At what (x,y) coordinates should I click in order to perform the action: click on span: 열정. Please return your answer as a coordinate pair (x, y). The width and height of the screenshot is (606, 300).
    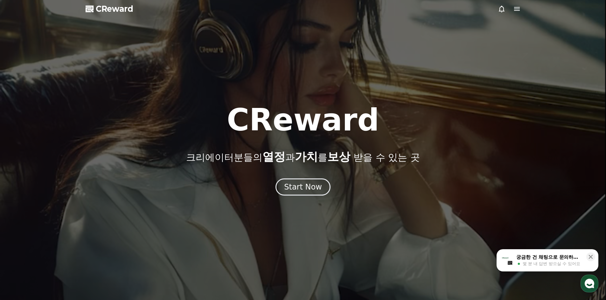
    Looking at the image, I should click on (274, 157).